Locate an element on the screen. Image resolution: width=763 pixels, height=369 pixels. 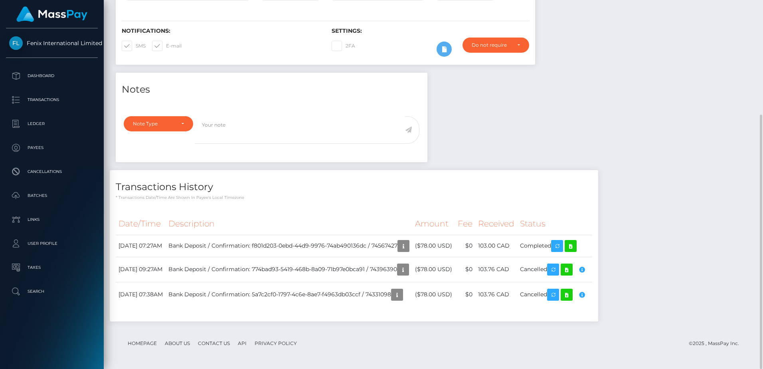
p: Payees is located at coordinates (52, 148).